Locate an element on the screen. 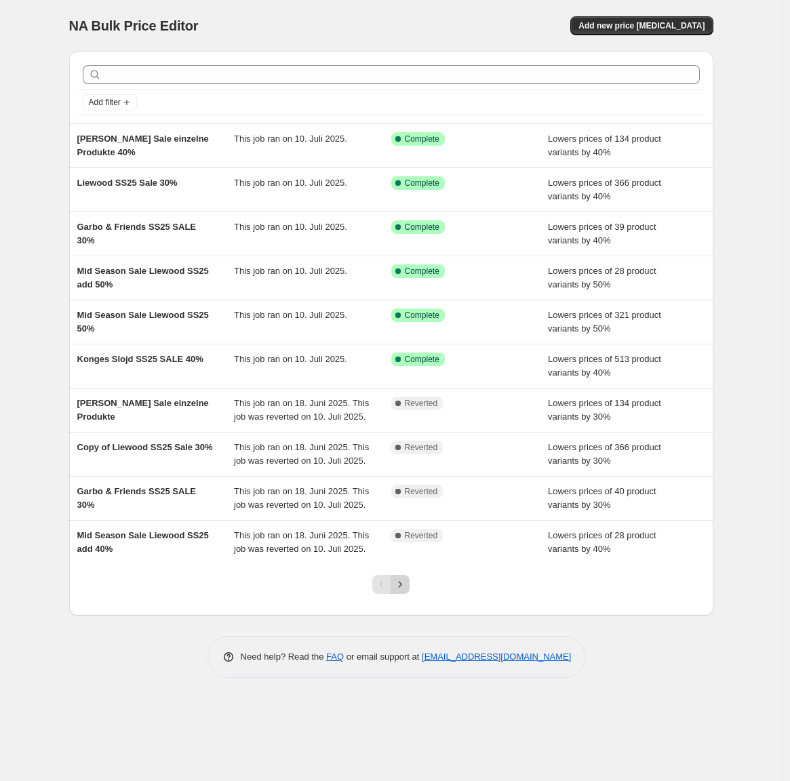  button: Next is located at coordinates (400, 585).